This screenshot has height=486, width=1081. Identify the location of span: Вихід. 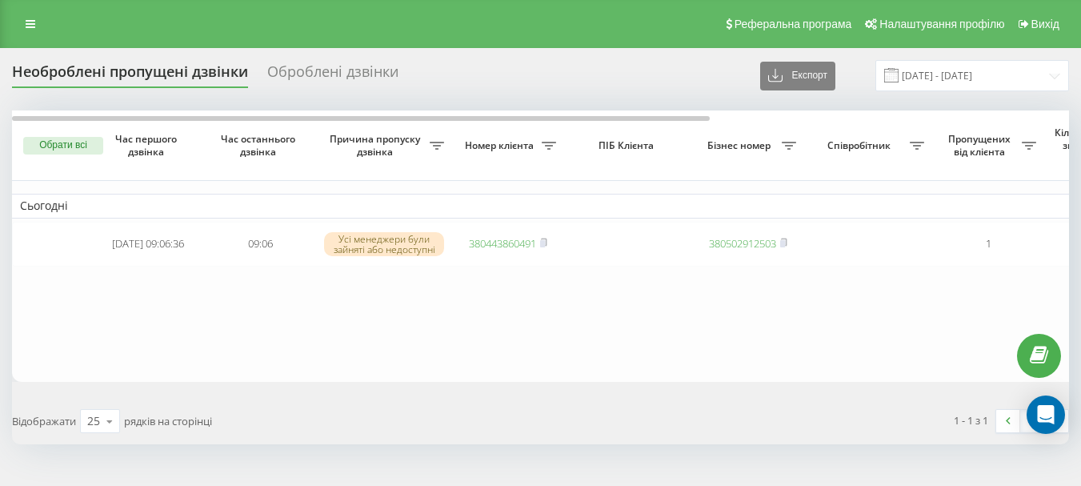
(1045, 24).